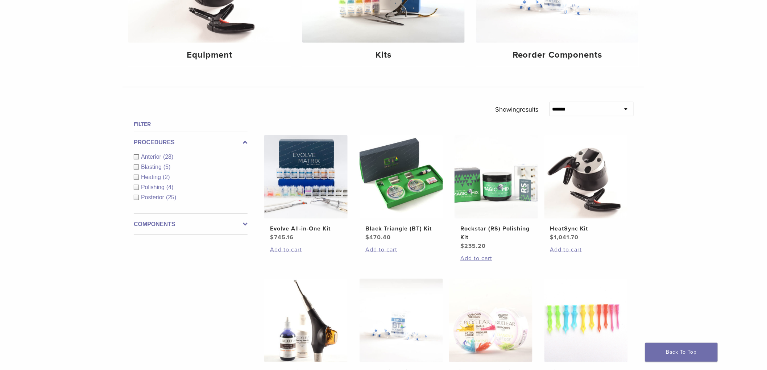 The width and height of the screenshot is (767, 370). I want to click on a: Rockstar (RS) Polishing KitRockstar (RS) Polishing Kit $235.20, so click(496, 193).